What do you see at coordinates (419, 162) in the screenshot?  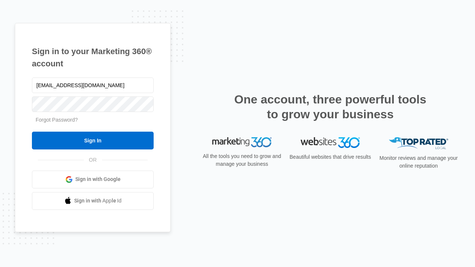 I see `p: Monitor reviews and manage your online reputation` at bounding box center [419, 162].